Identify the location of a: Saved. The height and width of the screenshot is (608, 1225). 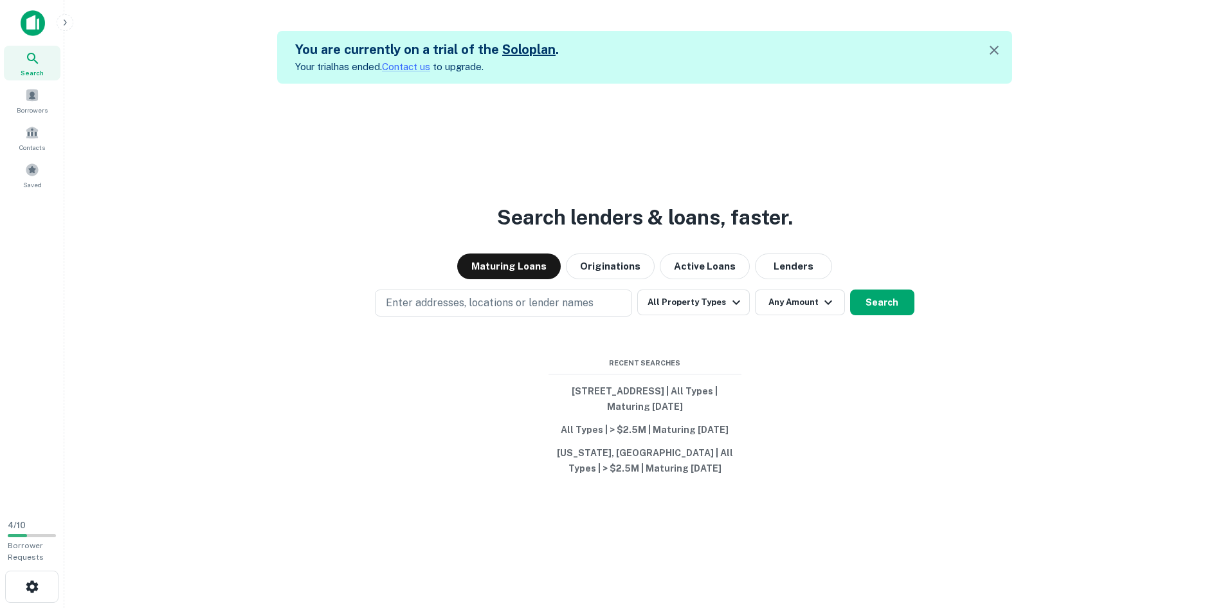
(32, 175).